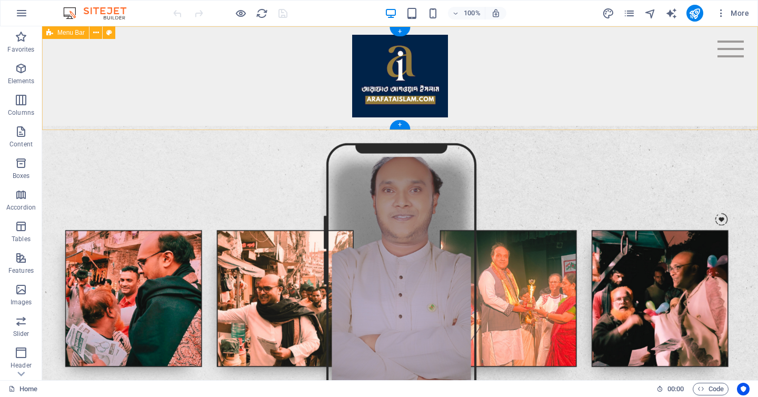  Describe the element at coordinates (650, 13) in the screenshot. I see `button: navigator` at that location.